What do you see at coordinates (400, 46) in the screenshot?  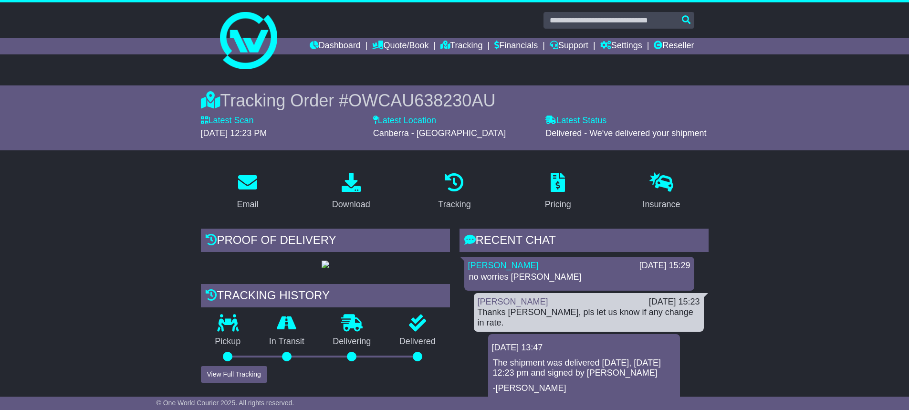 I see `a: Quote/Book` at bounding box center [400, 46].